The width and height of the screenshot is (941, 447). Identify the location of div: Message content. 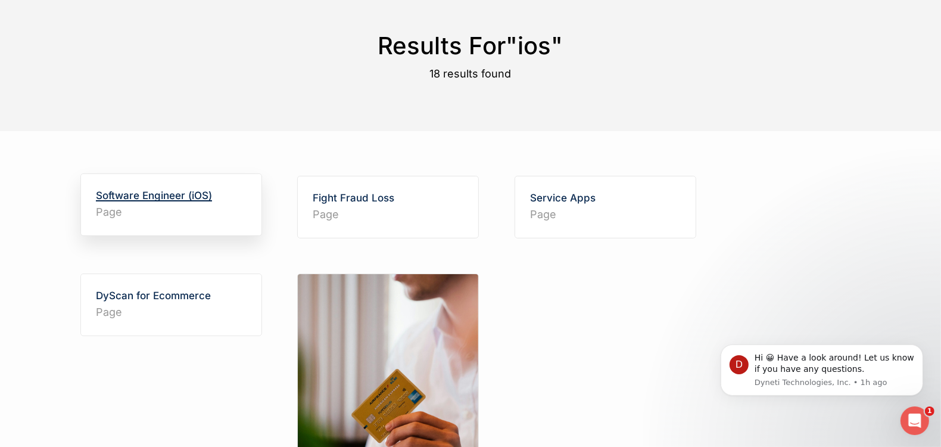
(132, 37).